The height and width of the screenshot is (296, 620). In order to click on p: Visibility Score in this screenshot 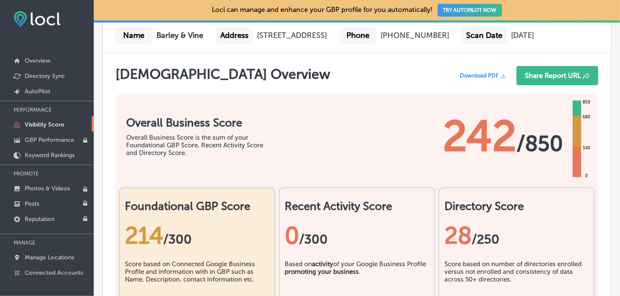, I will do `click(44, 124)`.